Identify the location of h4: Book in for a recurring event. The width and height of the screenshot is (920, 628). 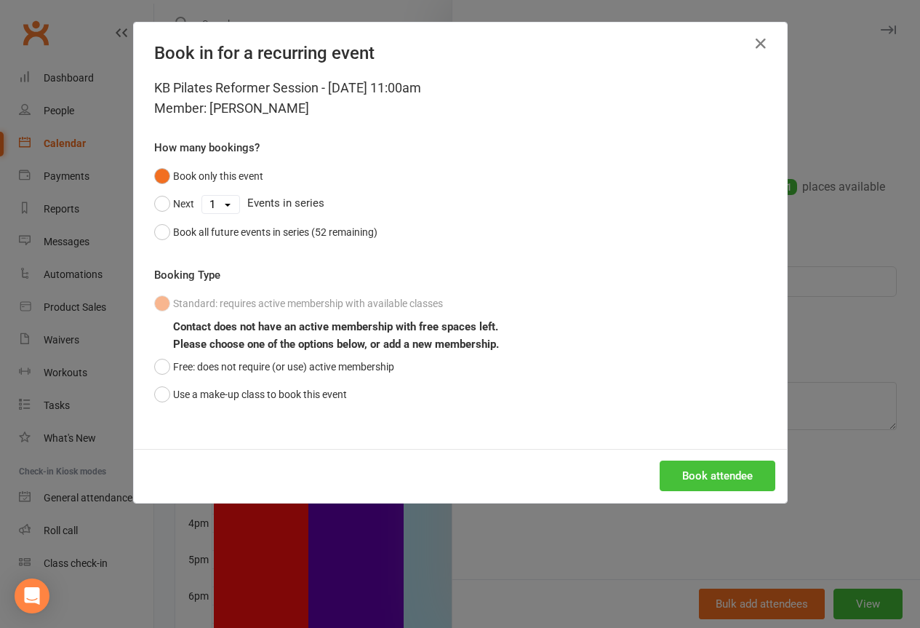
(460, 53).